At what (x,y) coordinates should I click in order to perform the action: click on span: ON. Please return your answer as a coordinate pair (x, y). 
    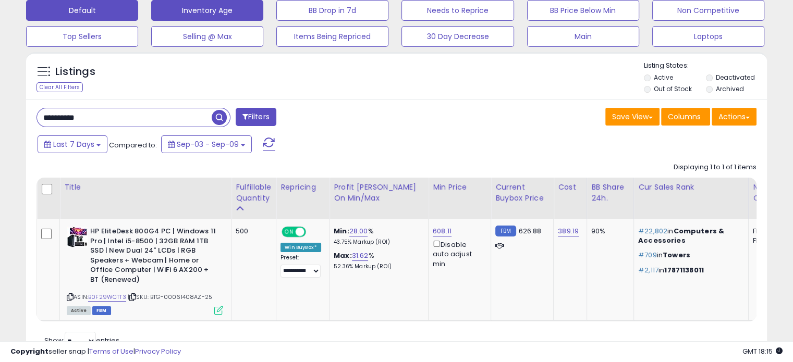
    Looking at the image, I should click on (289, 232).